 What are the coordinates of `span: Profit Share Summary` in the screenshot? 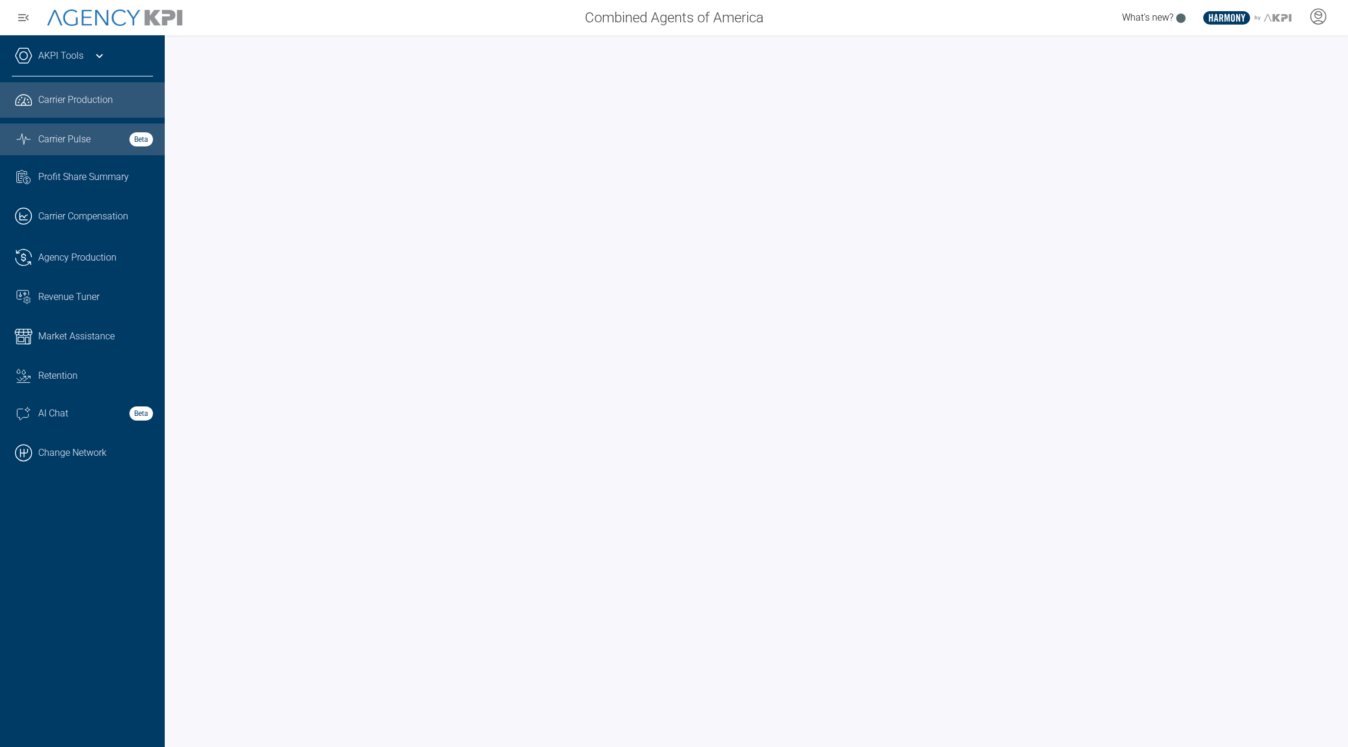 It's located at (84, 177).